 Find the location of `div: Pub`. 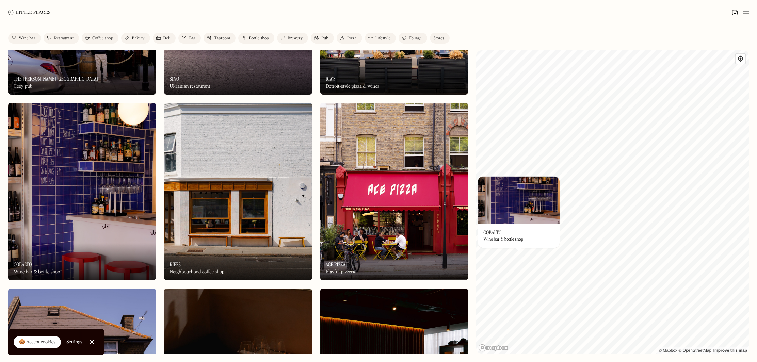

div: Pub is located at coordinates (325, 38).